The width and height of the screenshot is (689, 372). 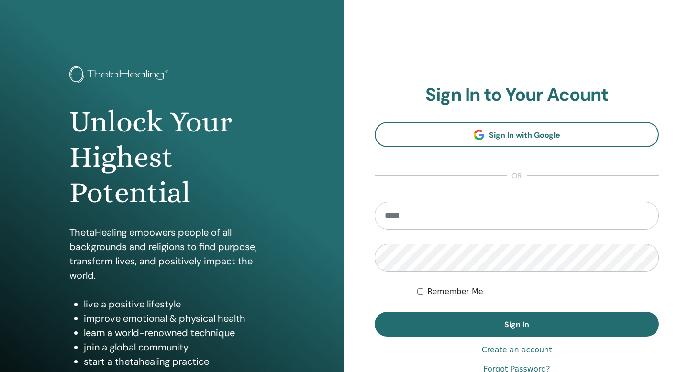 What do you see at coordinates (517, 324) in the screenshot?
I see `span: Sign In` at bounding box center [517, 324].